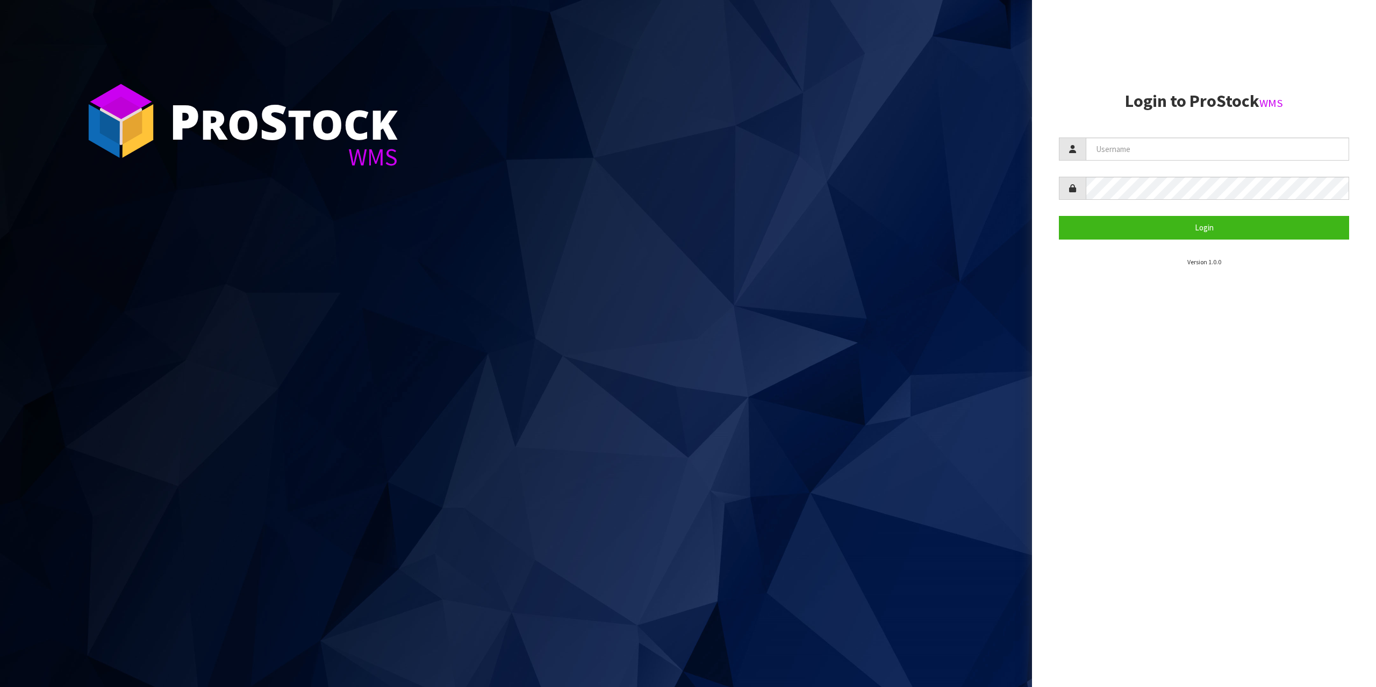 The height and width of the screenshot is (687, 1376). Describe the element at coordinates (274, 121) in the screenshot. I see `span: S` at that location.